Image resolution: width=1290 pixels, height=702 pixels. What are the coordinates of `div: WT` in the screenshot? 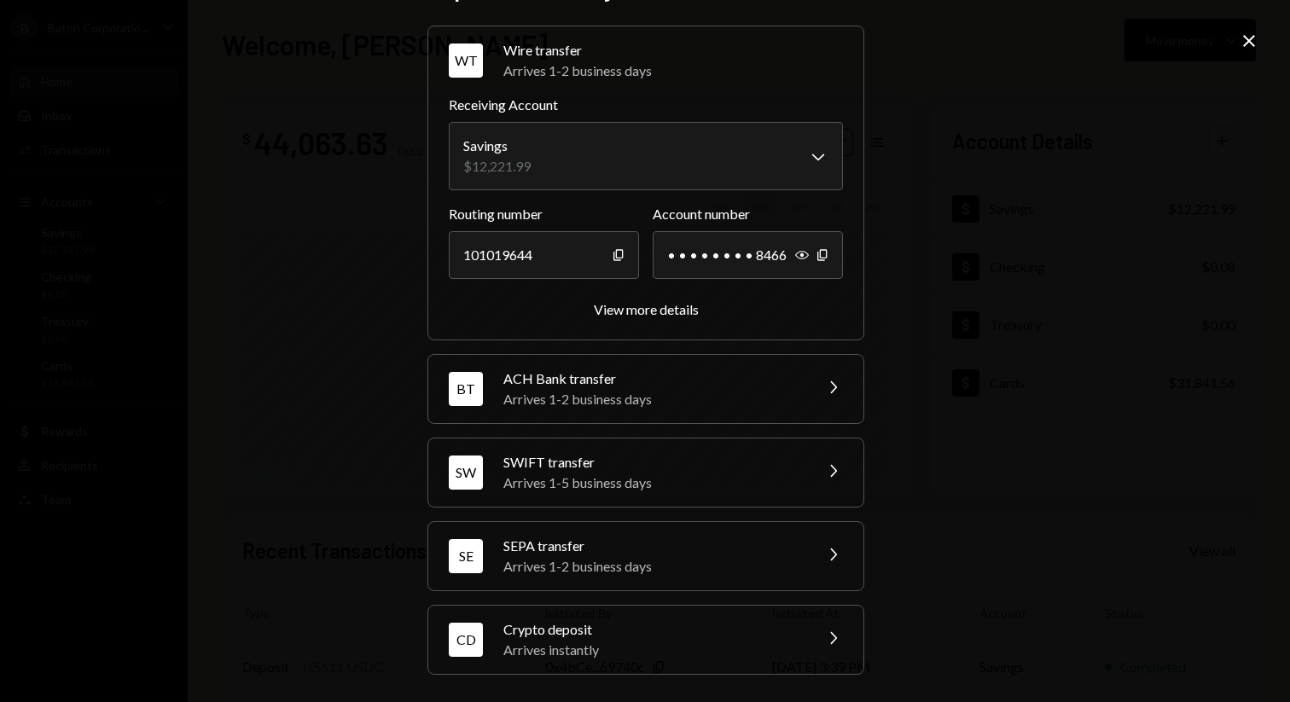 It's located at (466, 61).